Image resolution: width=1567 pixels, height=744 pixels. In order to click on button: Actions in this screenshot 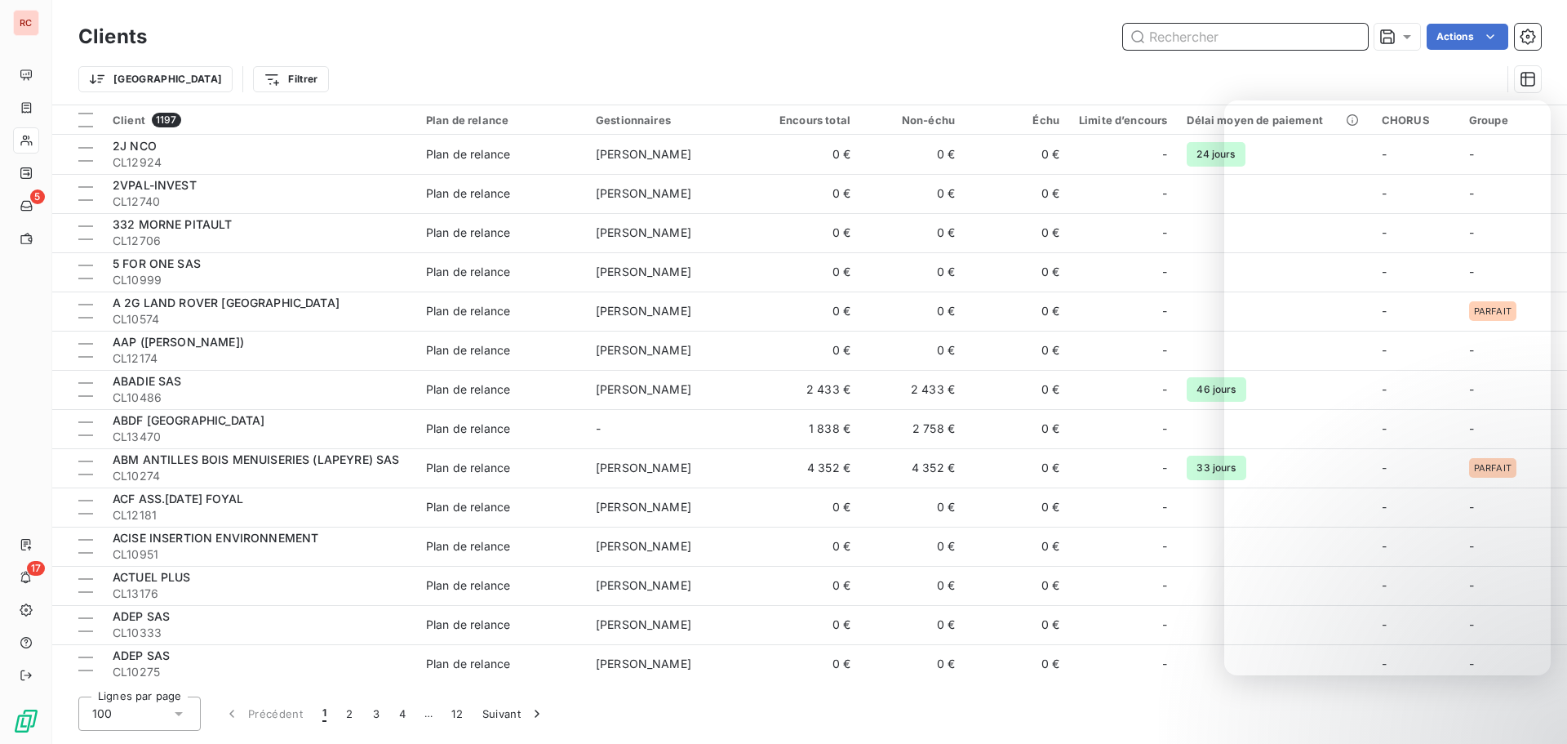, I will do `click(1468, 37)`.